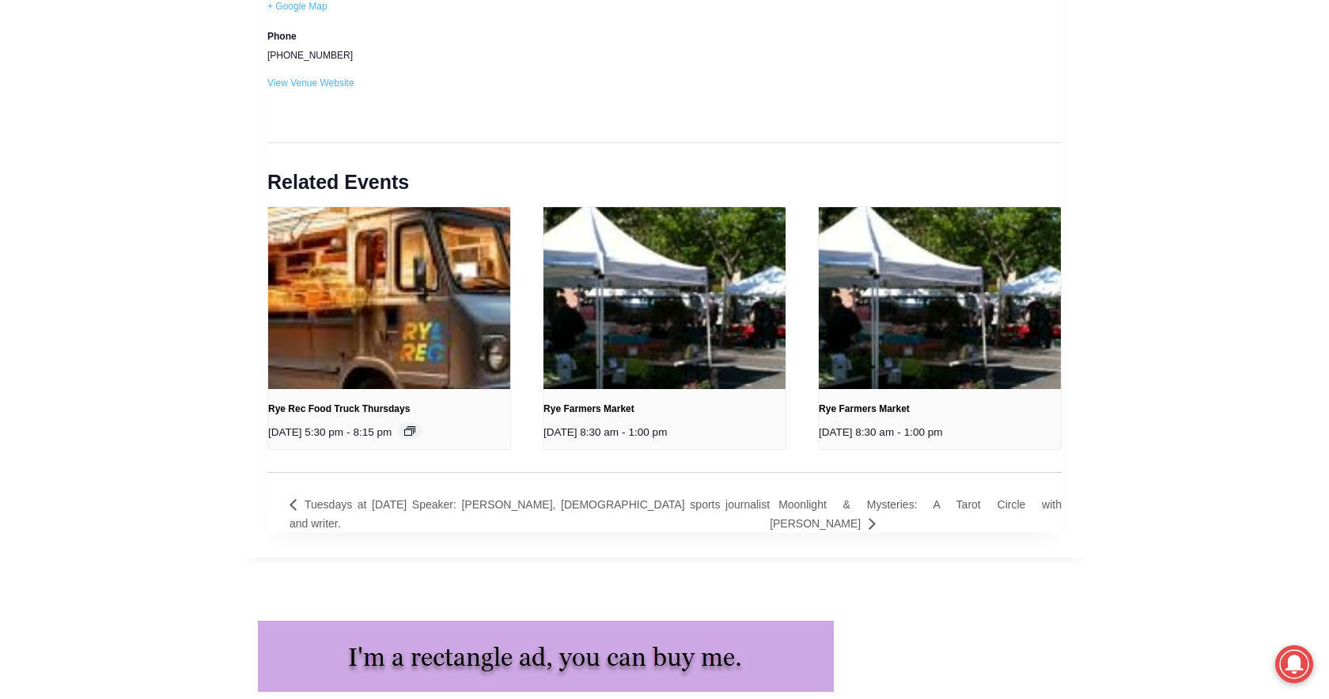 Image resolution: width=1329 pixels, height=699 pixels. Describe the element at coordinates (574, 77) in the screenshot. I see `div: "We would have speakers with experience in local journalism speak to us about their experiences a...` at that location.